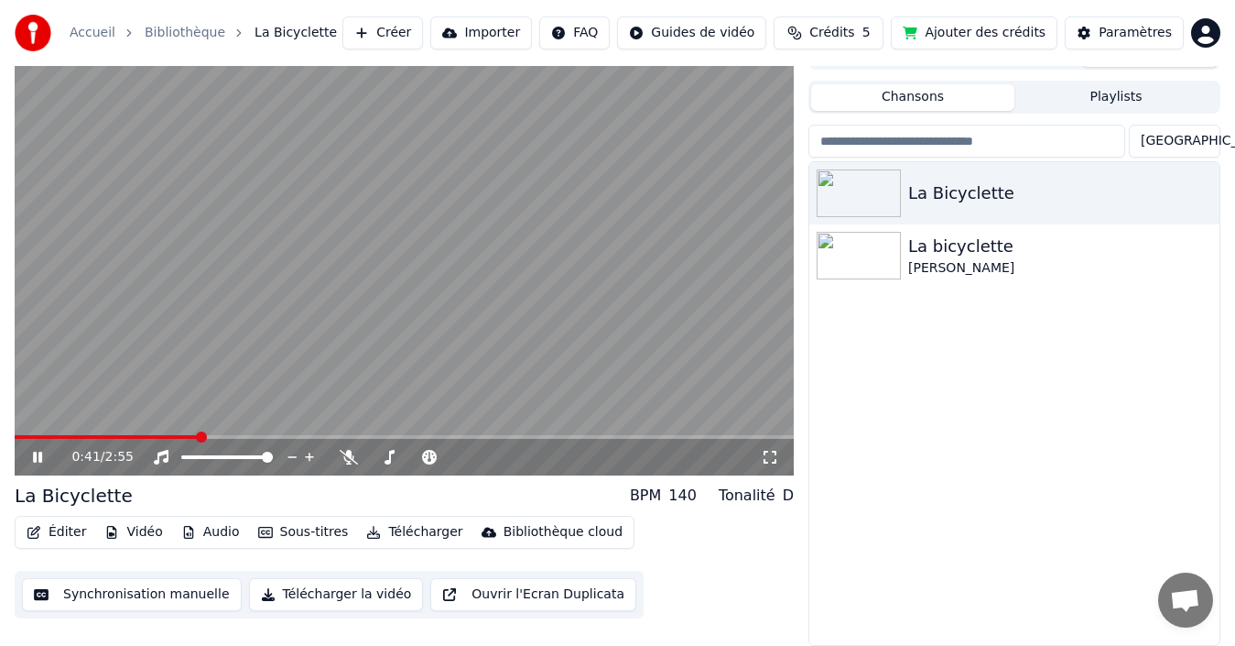 This screenshot has height=646, width=1235. I want to click on button: Ajouter des crédits, so click(974, 33).